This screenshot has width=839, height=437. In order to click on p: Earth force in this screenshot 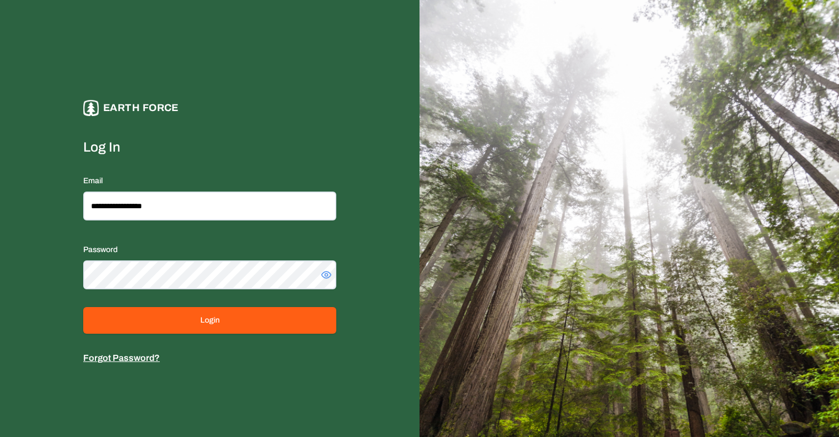, I will do `click(141, 108)`.